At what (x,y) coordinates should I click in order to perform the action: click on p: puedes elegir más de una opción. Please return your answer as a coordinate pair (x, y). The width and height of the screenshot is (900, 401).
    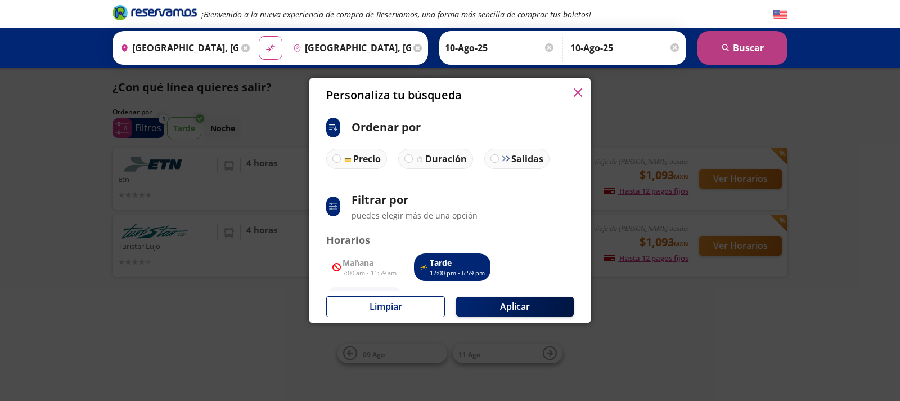
    Looking at the image, I should click on (415, 215).